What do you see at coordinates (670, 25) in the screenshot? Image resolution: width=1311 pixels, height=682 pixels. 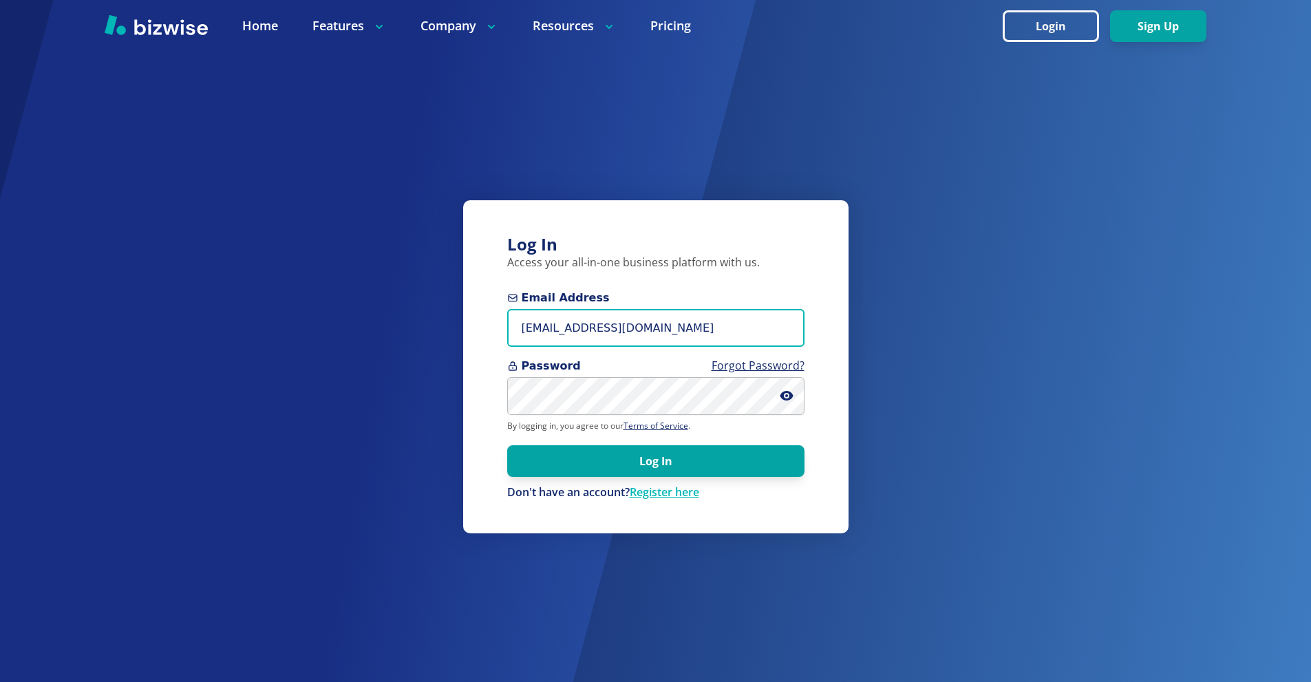 I see `a: Pricing` at bounding box center [670, 25].